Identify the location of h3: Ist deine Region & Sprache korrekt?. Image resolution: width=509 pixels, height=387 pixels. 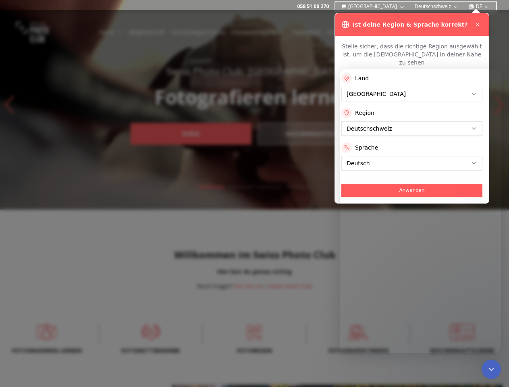
(410, 25).